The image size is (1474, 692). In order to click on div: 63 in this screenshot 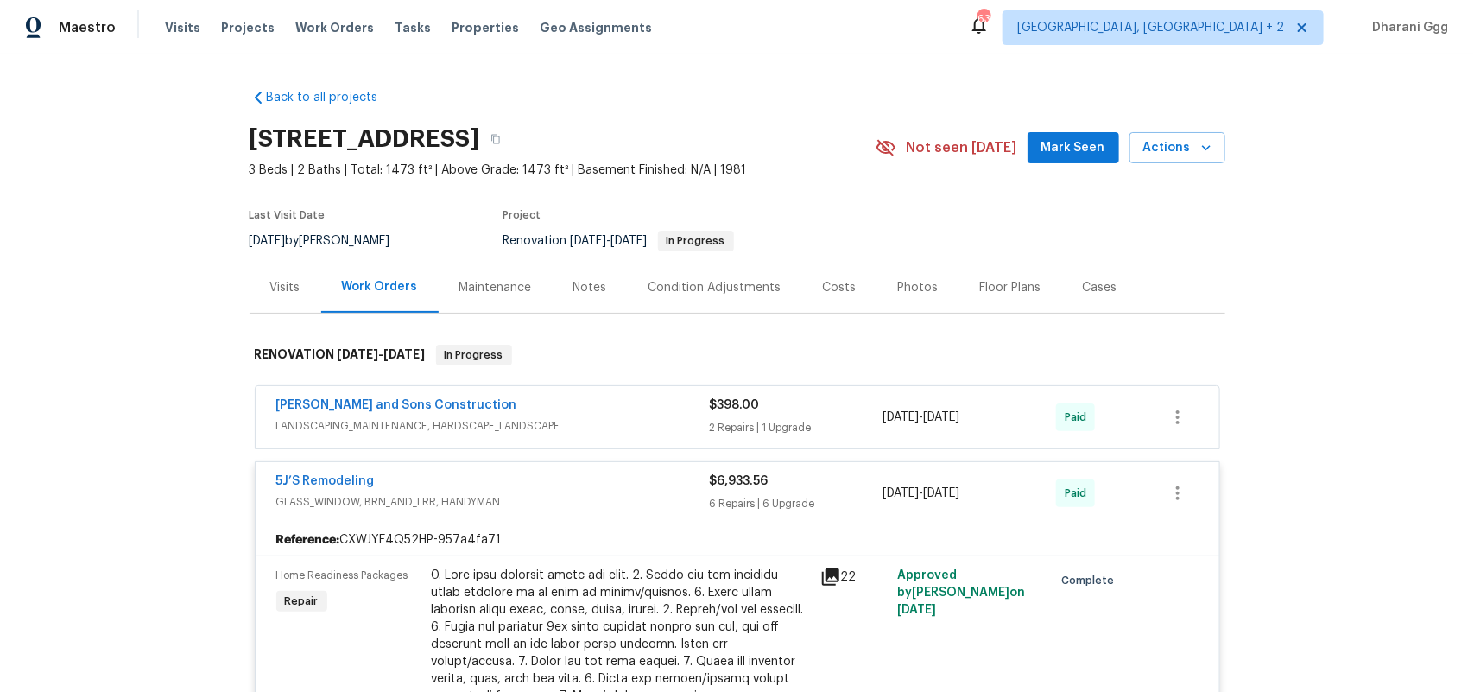, I will do `click(984, 19)`.